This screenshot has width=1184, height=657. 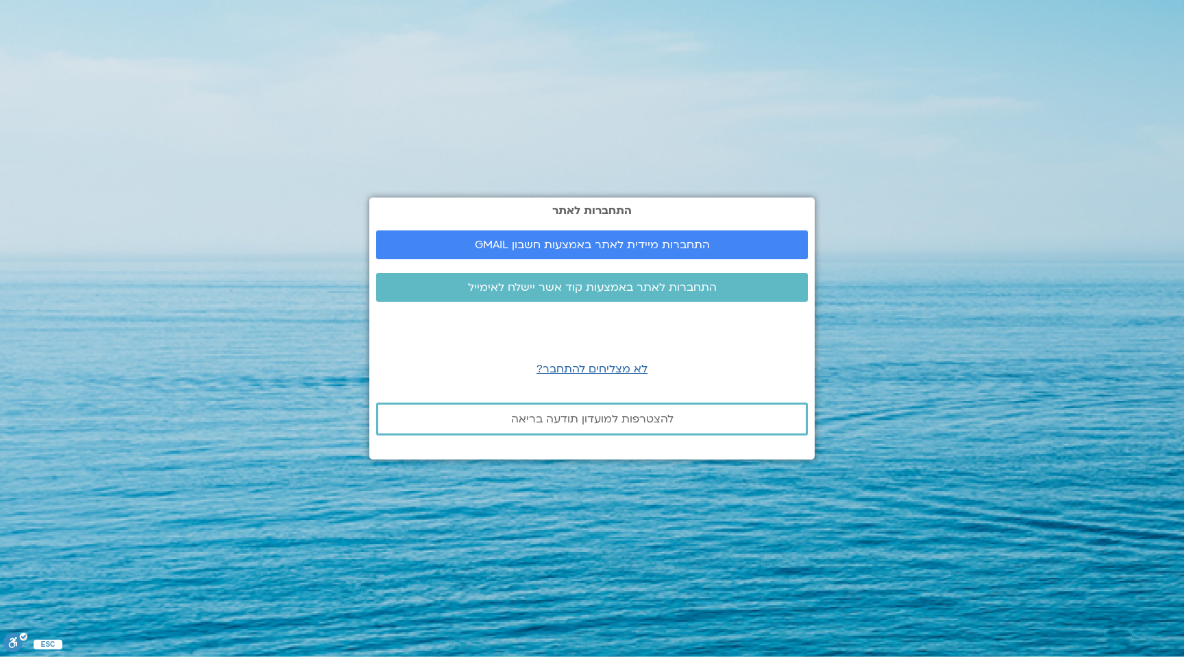 What do you see at coordinates (592, 419) in the screenshot?
I see `a: להצטרפות למועדון תודעה בריאה` at bounding box center [592, 419].